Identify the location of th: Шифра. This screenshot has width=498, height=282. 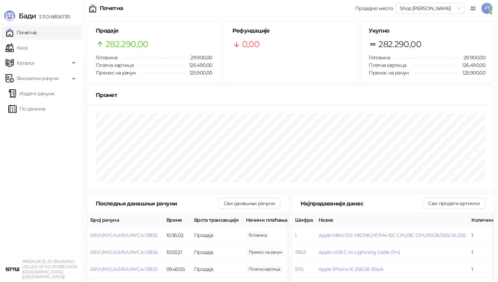
(304, 220).